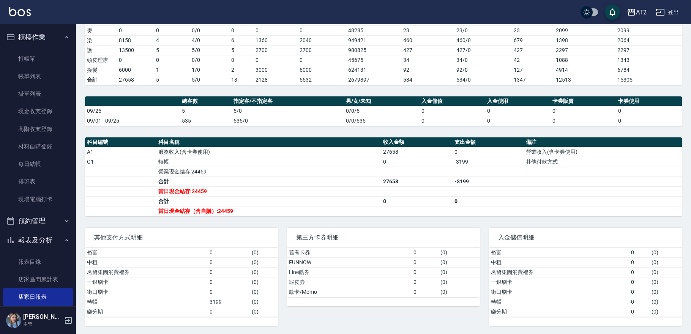 The width and height of the screenshot is (691, 334). What do you see at coordinates (101, 30) in the screenshot?
I see `td: 燙` at bounding box center [101, 30].